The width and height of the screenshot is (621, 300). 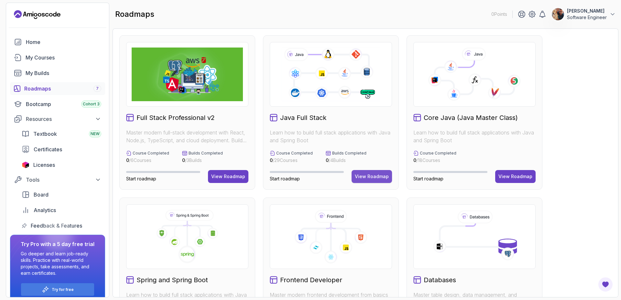 What do you see at coordinates (61, 195) in the screenshot?
I see `a: board` at bounding box center [61, 195].